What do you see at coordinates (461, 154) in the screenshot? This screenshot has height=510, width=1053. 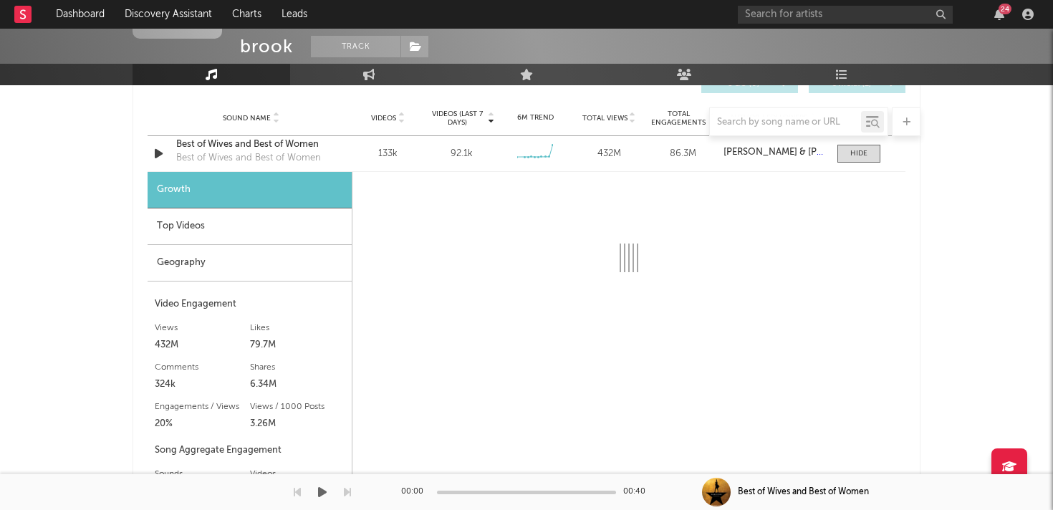 I see `div: 92.1k` at bounding box center [461, 154].